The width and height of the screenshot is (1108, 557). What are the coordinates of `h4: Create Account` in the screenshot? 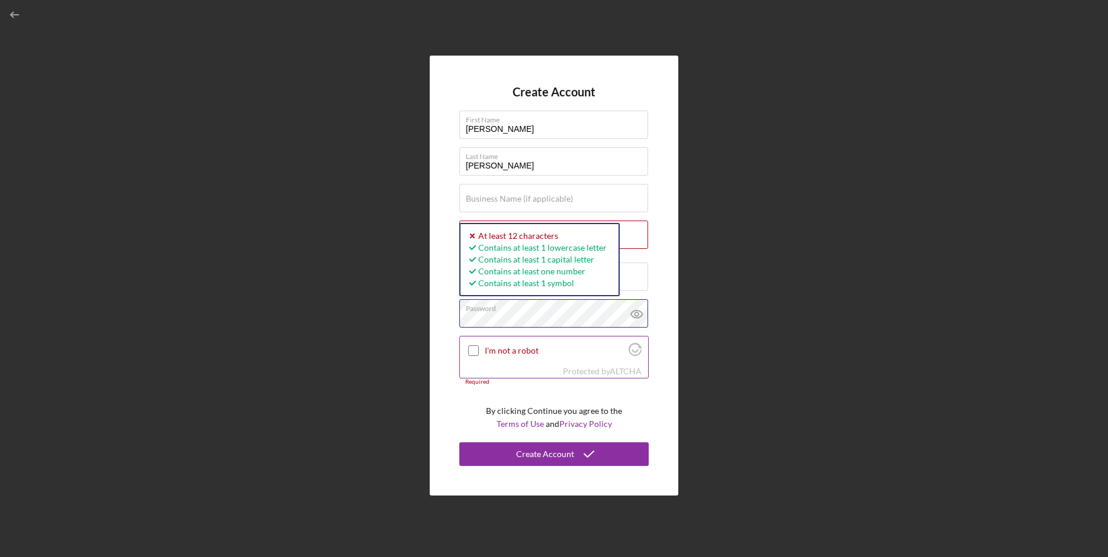 It's located at (554, 92).